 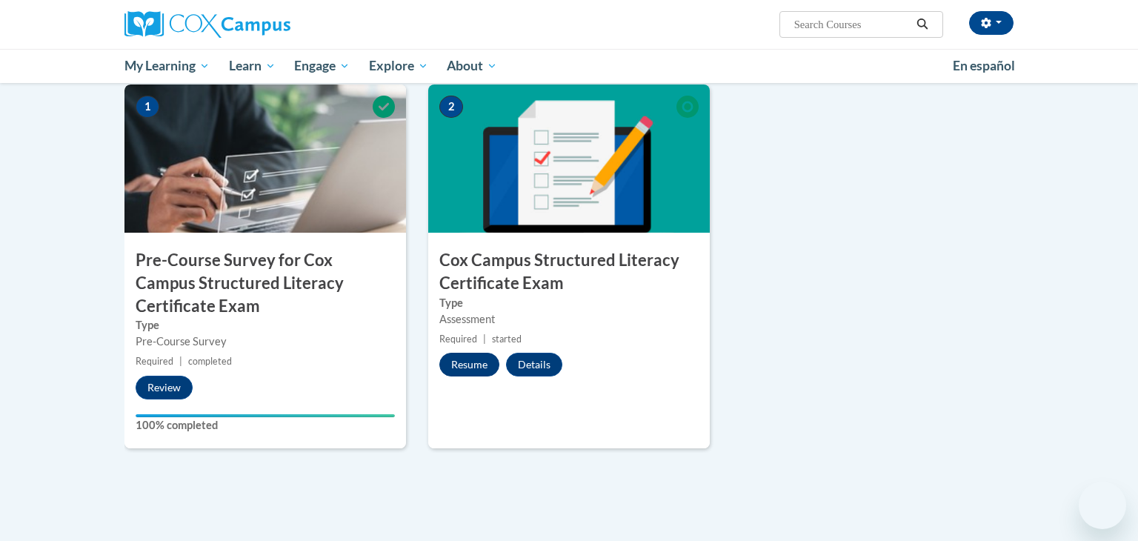 I want to click on a: About, so click(x=473, y=66).